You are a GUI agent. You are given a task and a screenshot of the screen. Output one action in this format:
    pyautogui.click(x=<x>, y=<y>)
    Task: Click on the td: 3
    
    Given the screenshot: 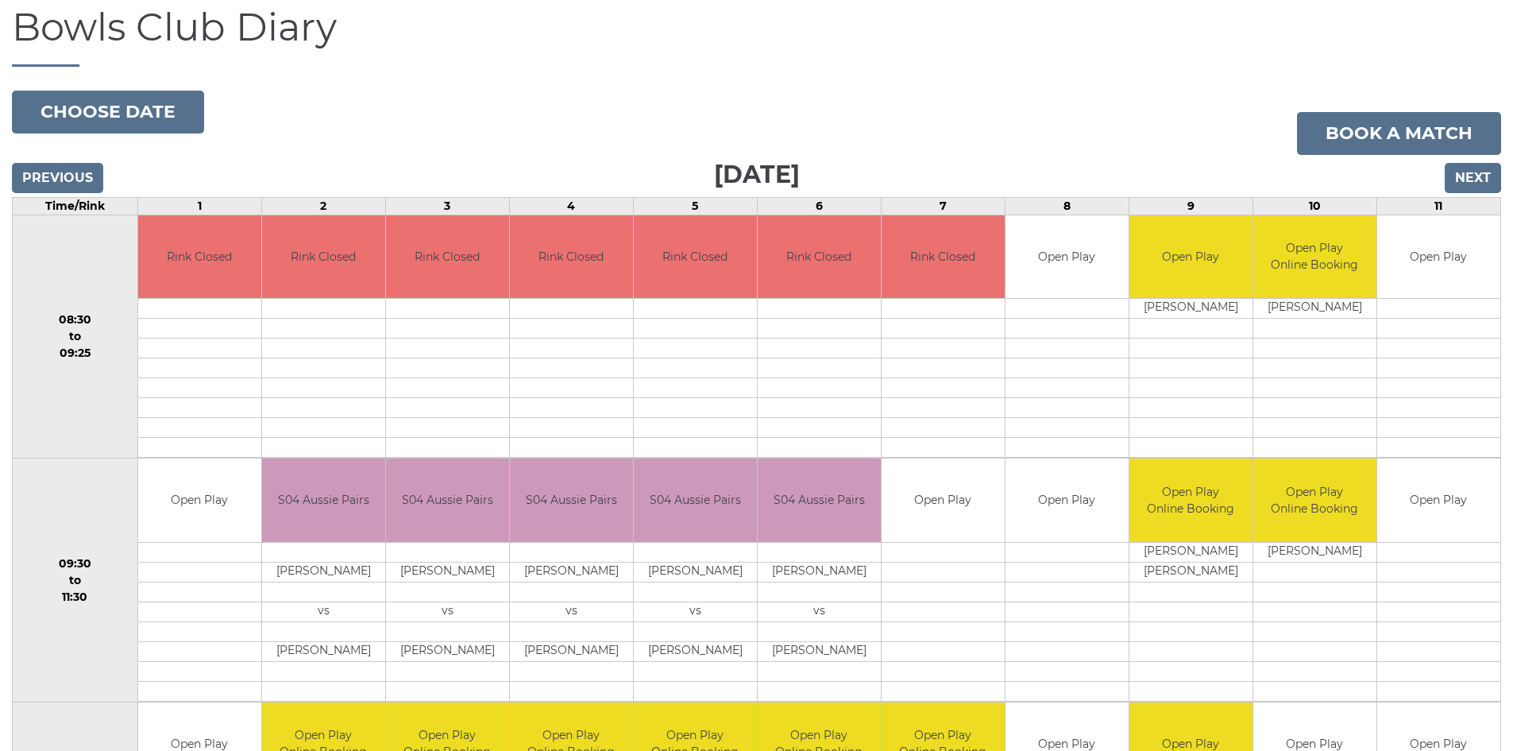 What is the action you would take?
    pyautogui.click(x=447, y=206)
    